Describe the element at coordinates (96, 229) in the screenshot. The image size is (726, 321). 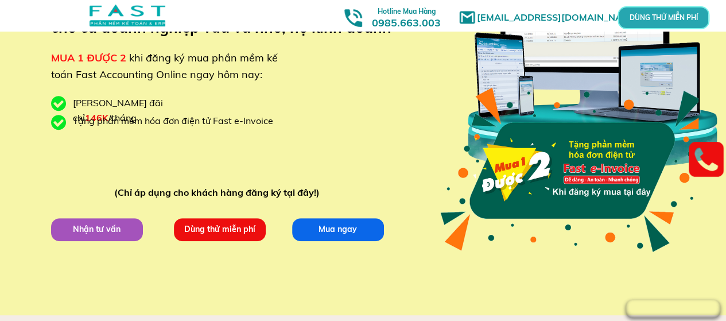
I see `p: Nhận tư vấn` at that location.